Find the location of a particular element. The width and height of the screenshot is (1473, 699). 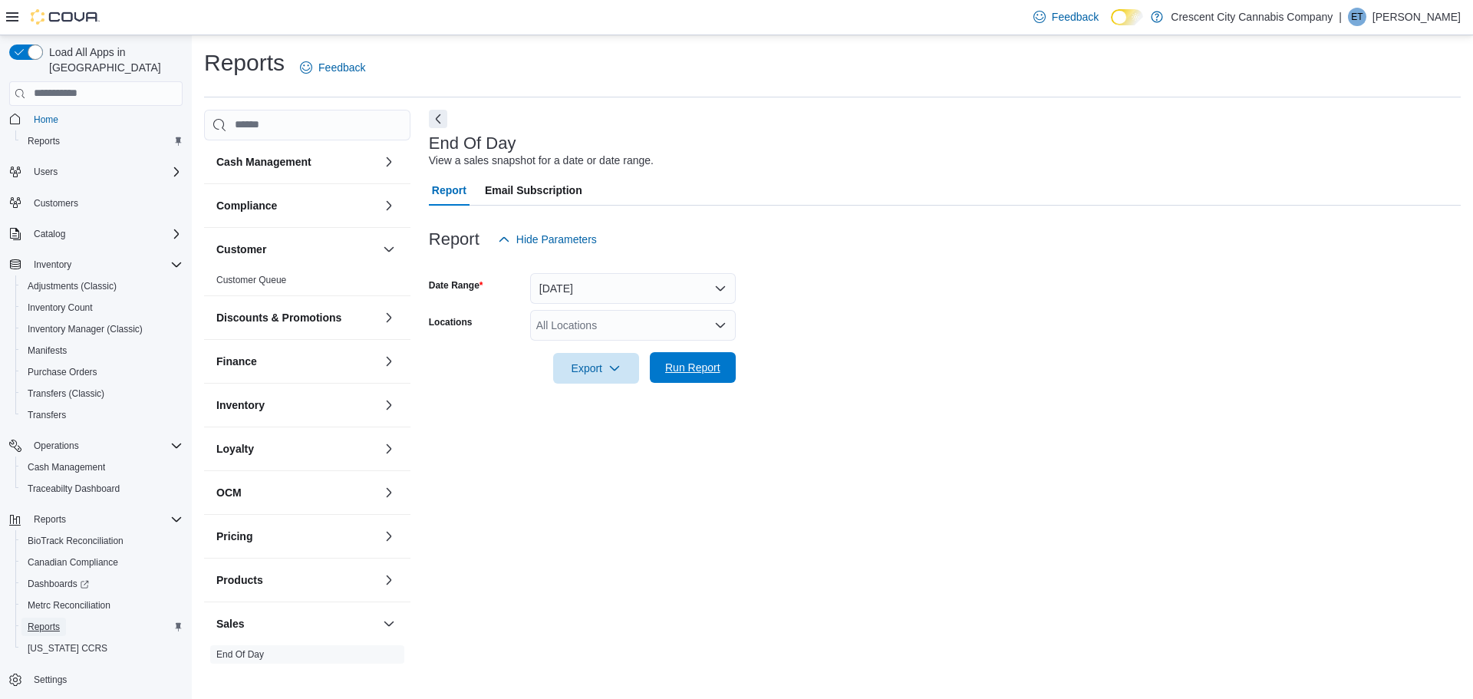

span: Canadian Compliance is located at coordinates (102, 562).